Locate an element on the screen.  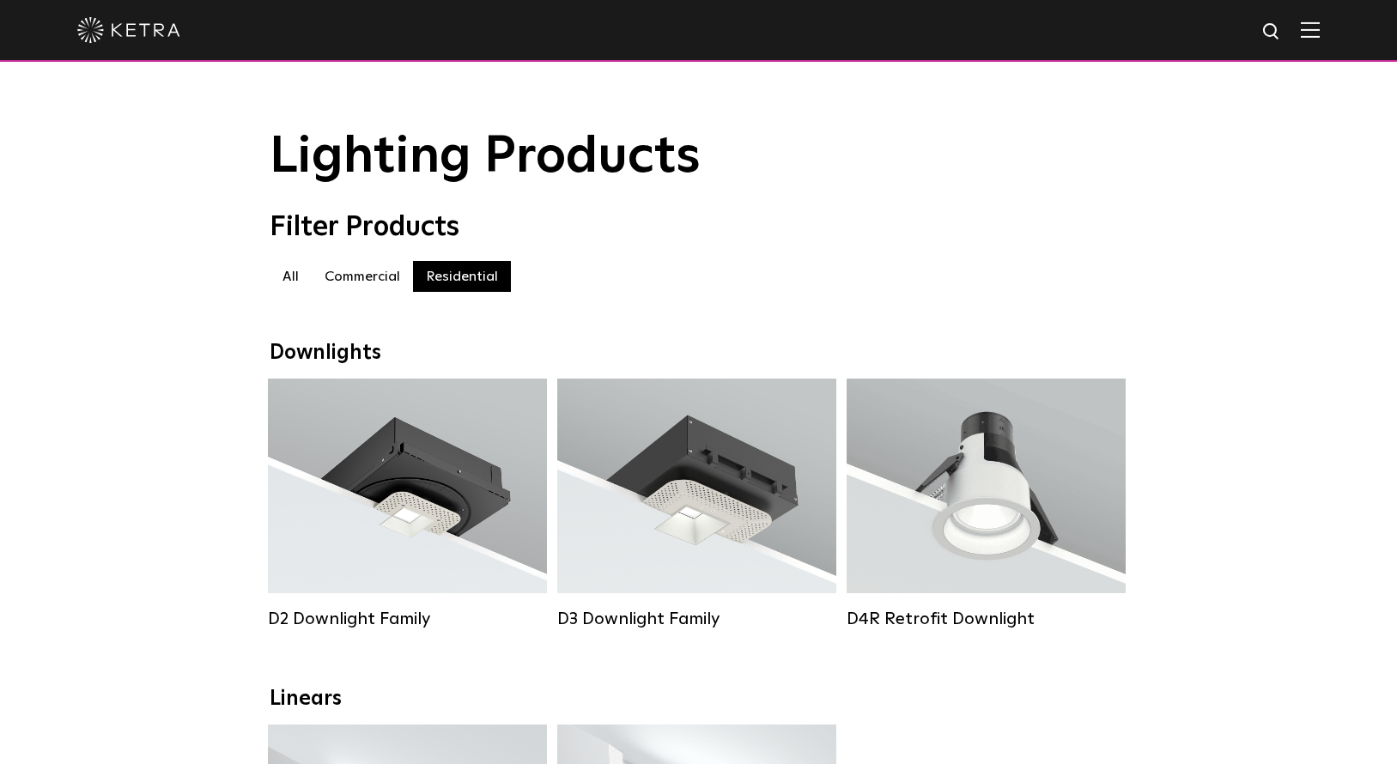
div: Linears is located at coordinates (699, 699).